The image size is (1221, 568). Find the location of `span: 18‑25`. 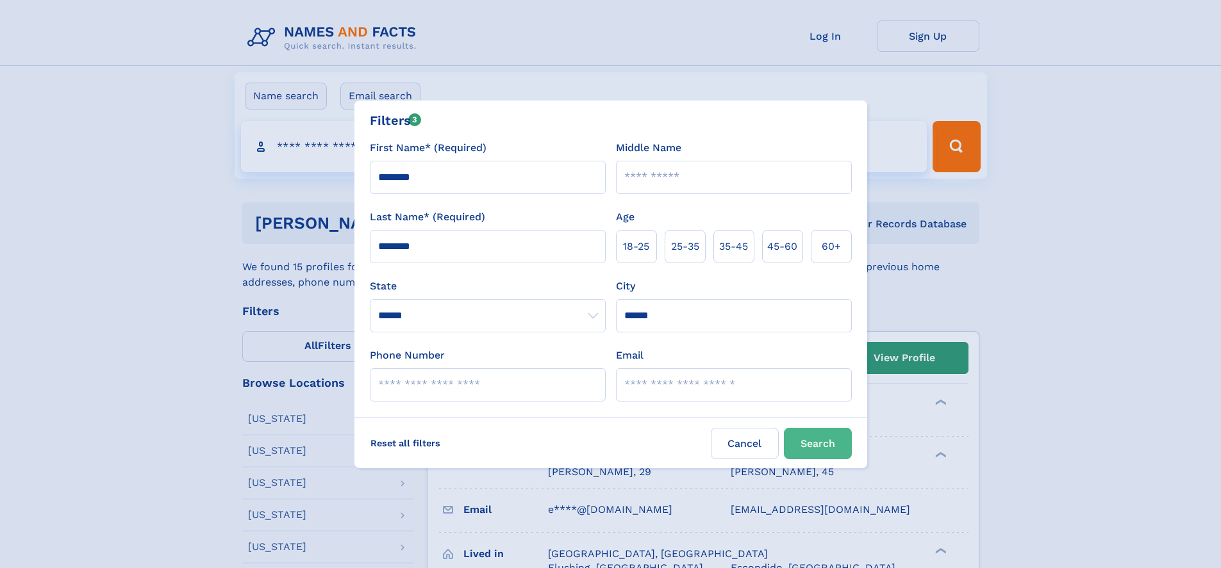

span: 18‑25 is located at coordinates (636, 247).